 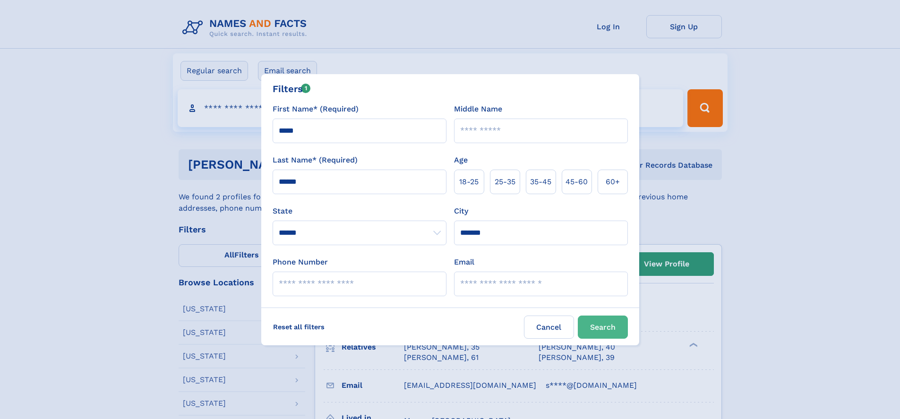 I want to click on label: City, so click(x=461, y=211).